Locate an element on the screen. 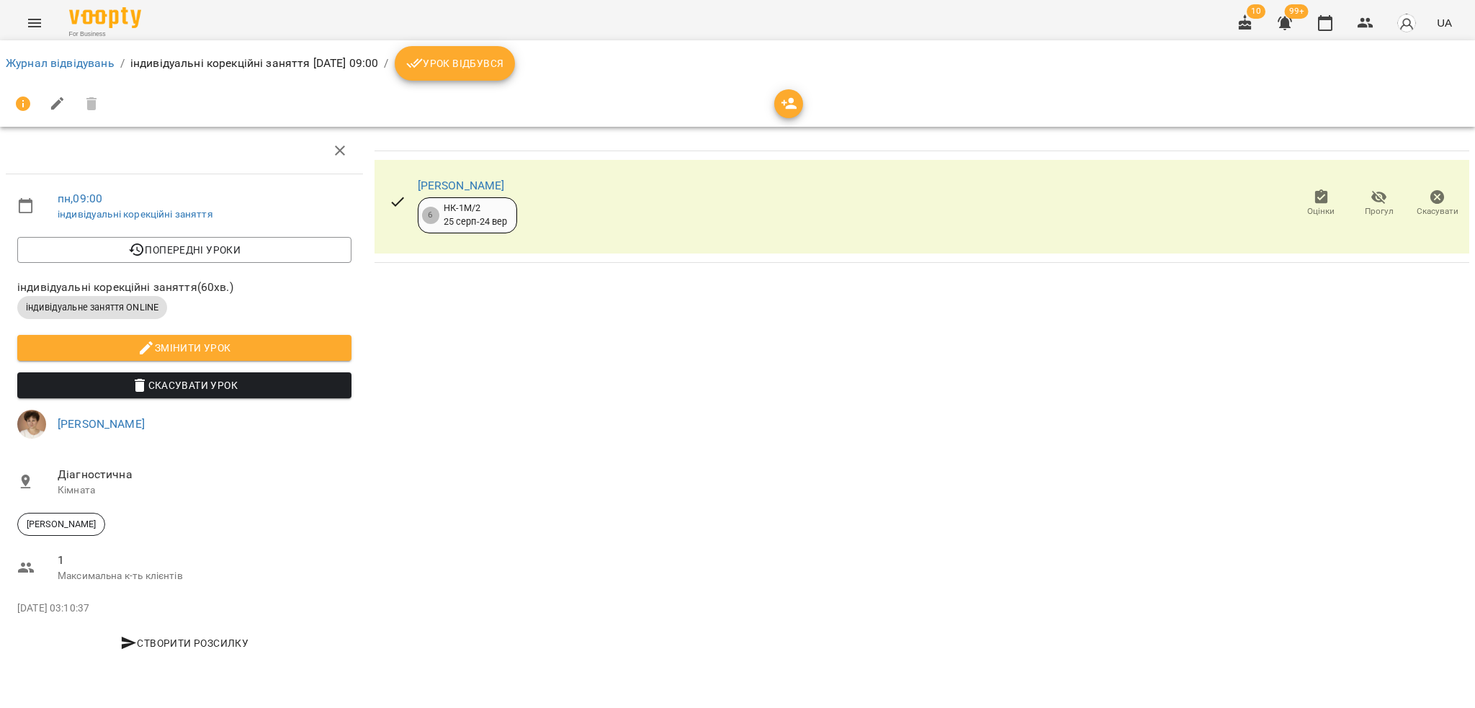 The height and width of the screenshot is (708, 1475). span: Прогул is located at coordinates (1380, 211).